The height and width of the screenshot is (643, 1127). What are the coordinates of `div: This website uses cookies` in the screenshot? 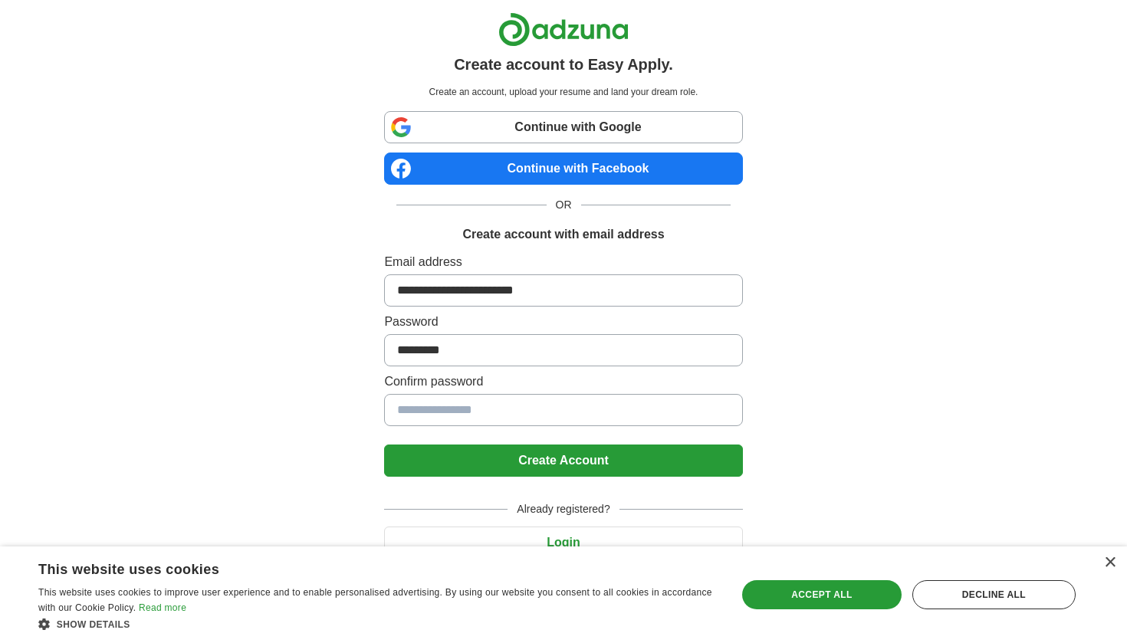 It's located at (358, 567).